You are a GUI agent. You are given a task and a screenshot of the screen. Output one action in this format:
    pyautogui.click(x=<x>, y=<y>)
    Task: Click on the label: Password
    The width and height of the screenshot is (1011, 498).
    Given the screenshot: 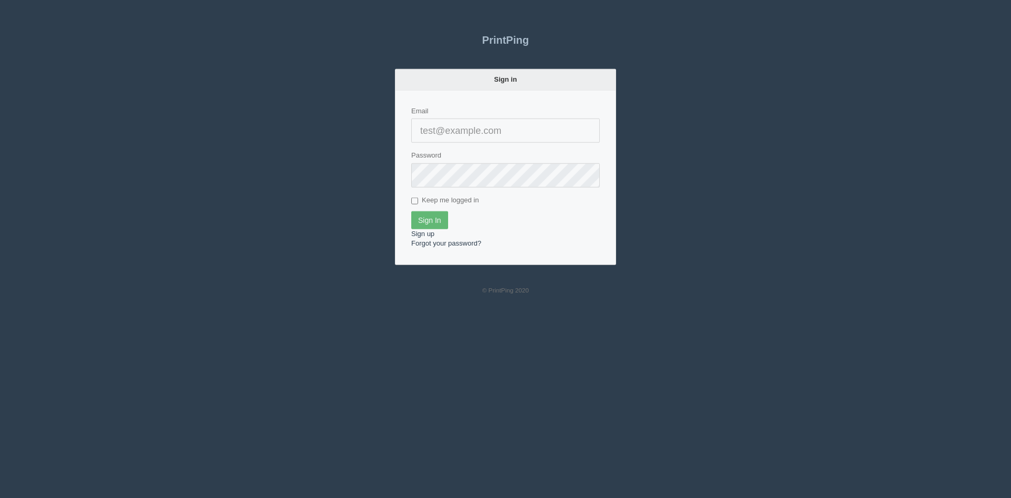 What is the action you would take?
    pyautogui.click(x=426, y=155)
    